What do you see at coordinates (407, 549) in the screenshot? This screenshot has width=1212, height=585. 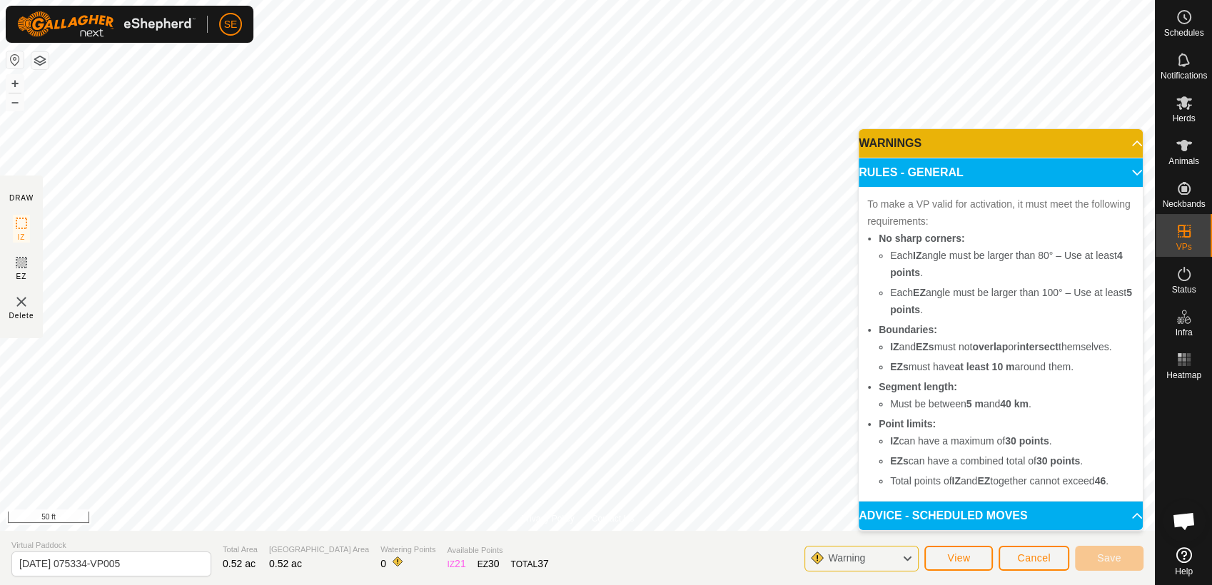 I see `span: Watering Points` at bounding box center [407, 549].